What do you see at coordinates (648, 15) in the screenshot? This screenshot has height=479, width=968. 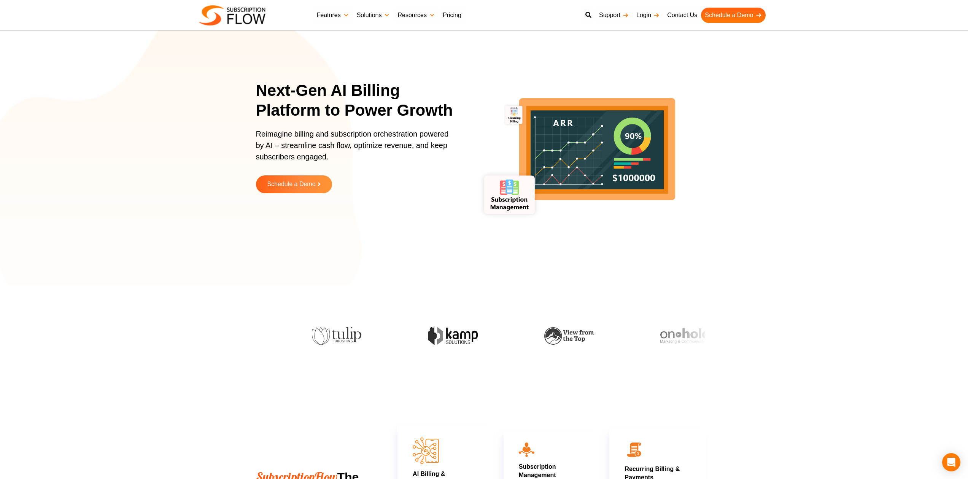 I see `a: Login` at bounding box center [648, 15].